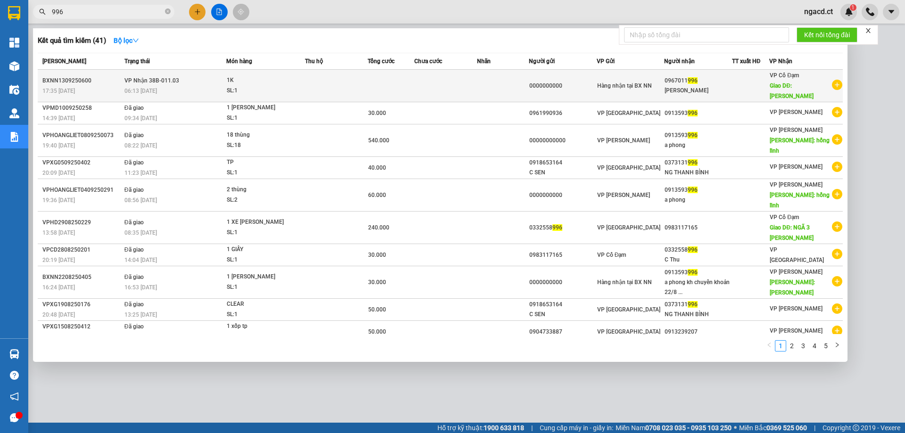 Image resolution: width=905 pixels, height=433 pixels. What do you see at coordinates (137, 61) in the screenshot?
I see `span: Trạng thái` at bounding box center [137, 61].